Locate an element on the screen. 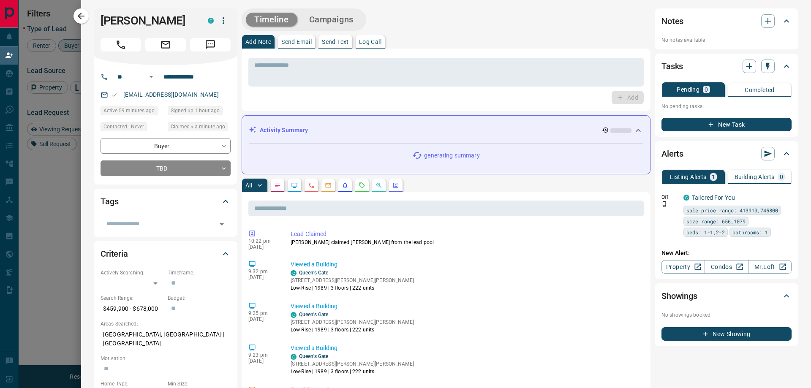  p: Lead Claimed is located at coordinates (465, 234).